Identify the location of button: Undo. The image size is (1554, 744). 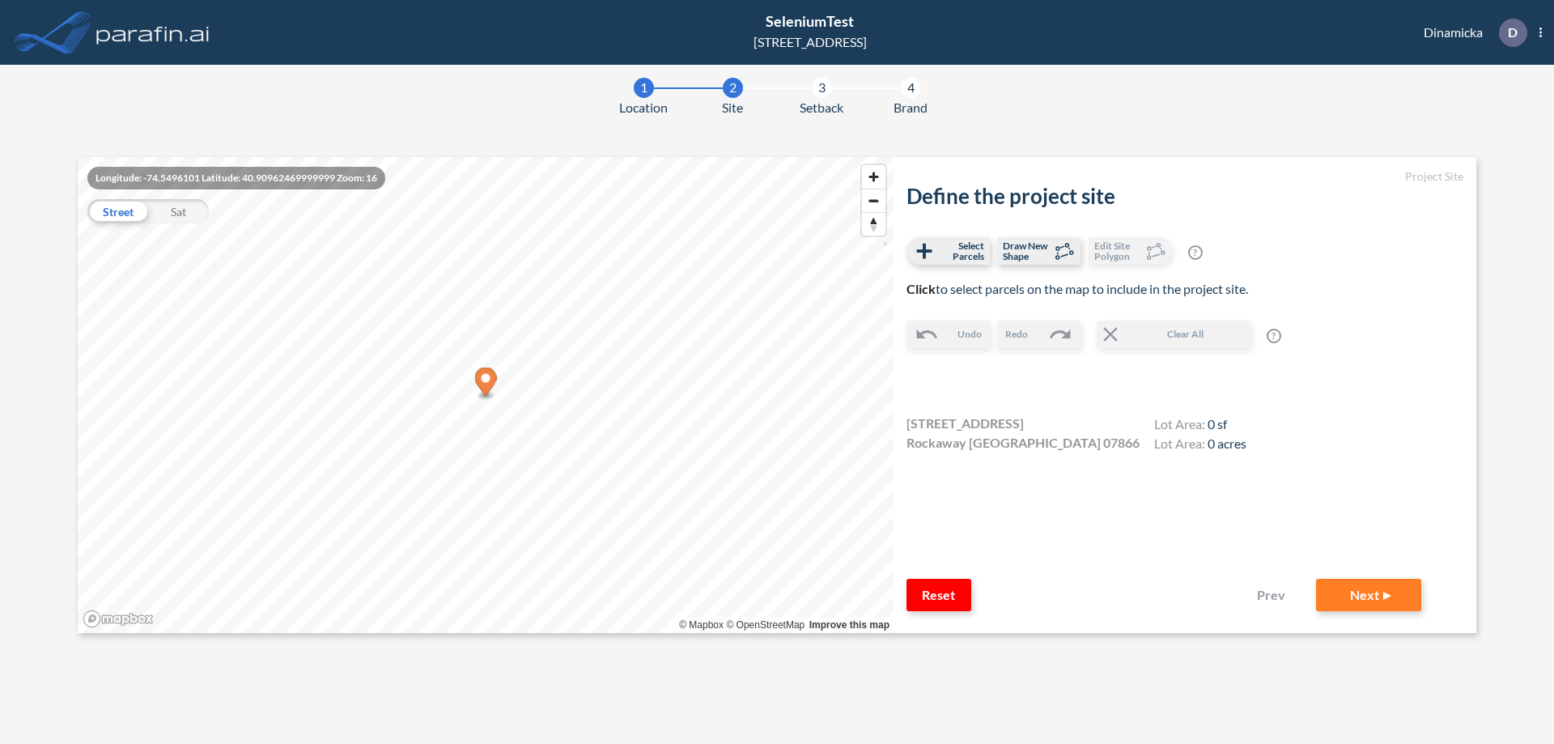
(947, 334).